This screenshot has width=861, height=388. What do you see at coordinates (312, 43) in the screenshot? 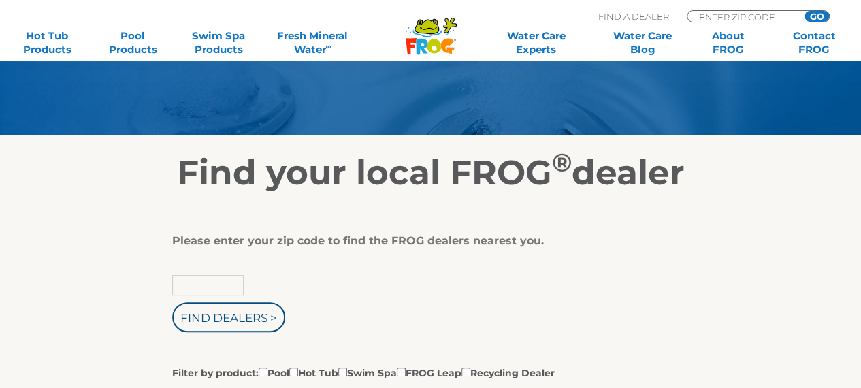
I see `a: Fresh MineralWater∞` at bounding box center [312, 43].